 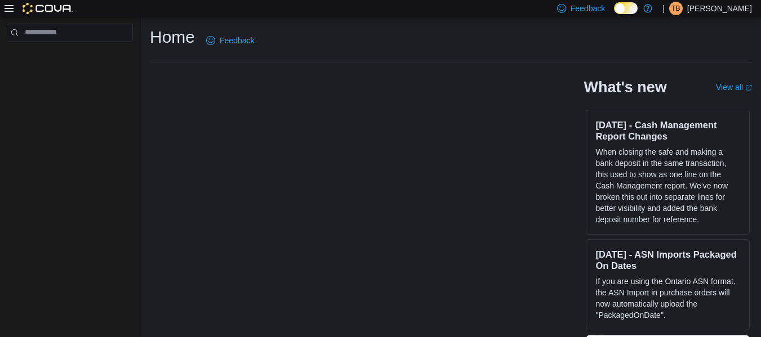 What do you see at coordinates (626, 8) in the screenshot?
I see `input: Dark Mode` at bounding box center [626, 8].